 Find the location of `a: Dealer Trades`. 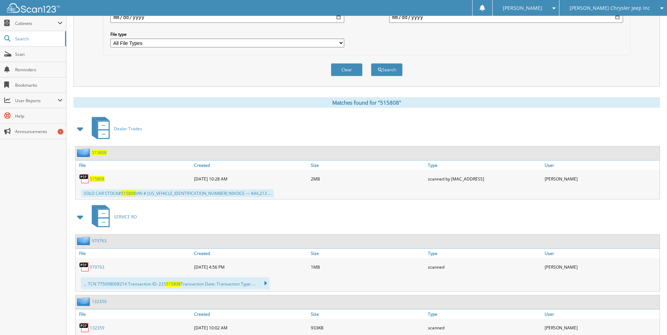

a: Dealer Trades is located at coordinates (115, 129).